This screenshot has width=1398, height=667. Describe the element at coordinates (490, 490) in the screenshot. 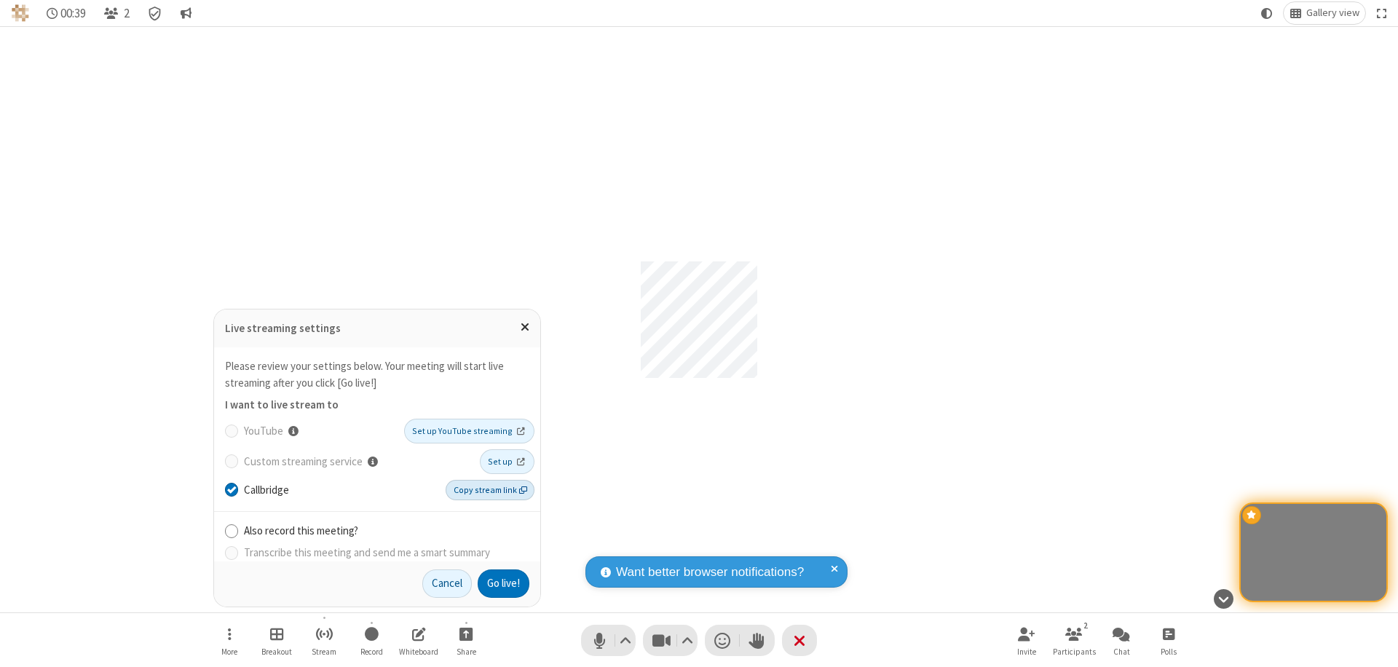

I see `button: Copy stream link` at that location.